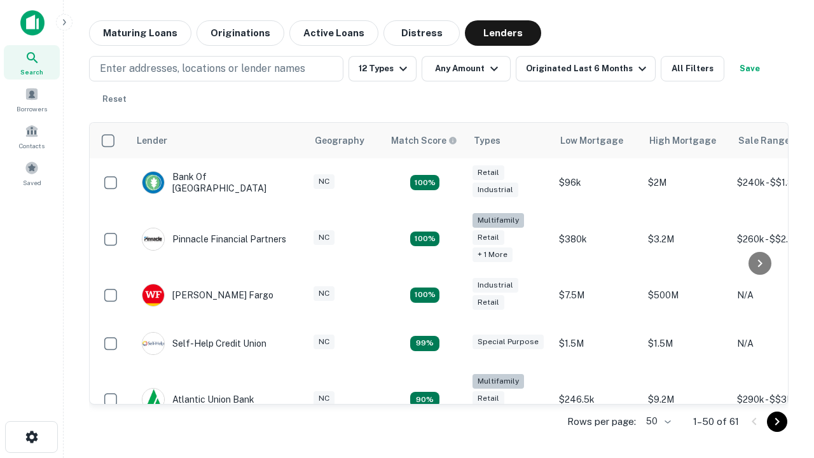 The image size is (814, 458). Describe the element at coordinates (503, 33) in the screenshot. I see `button: Lenders` at that location.